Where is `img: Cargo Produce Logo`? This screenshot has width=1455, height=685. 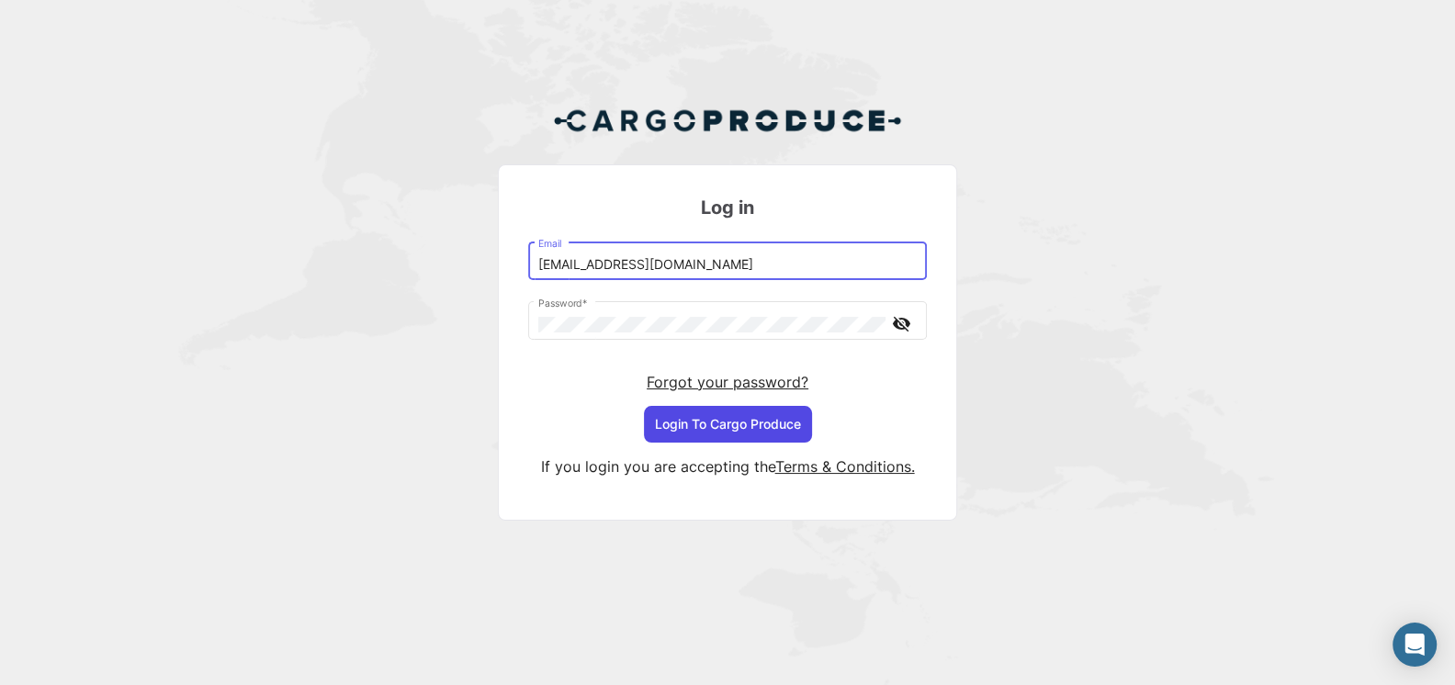
img: Cargo Produce Logo is located at coordinates (727, 120).